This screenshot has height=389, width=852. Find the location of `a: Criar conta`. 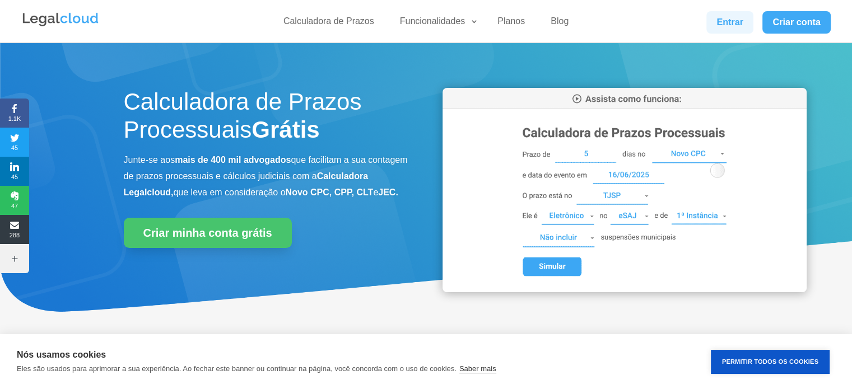

a: Criar conta is located at coordinates (796, 22).